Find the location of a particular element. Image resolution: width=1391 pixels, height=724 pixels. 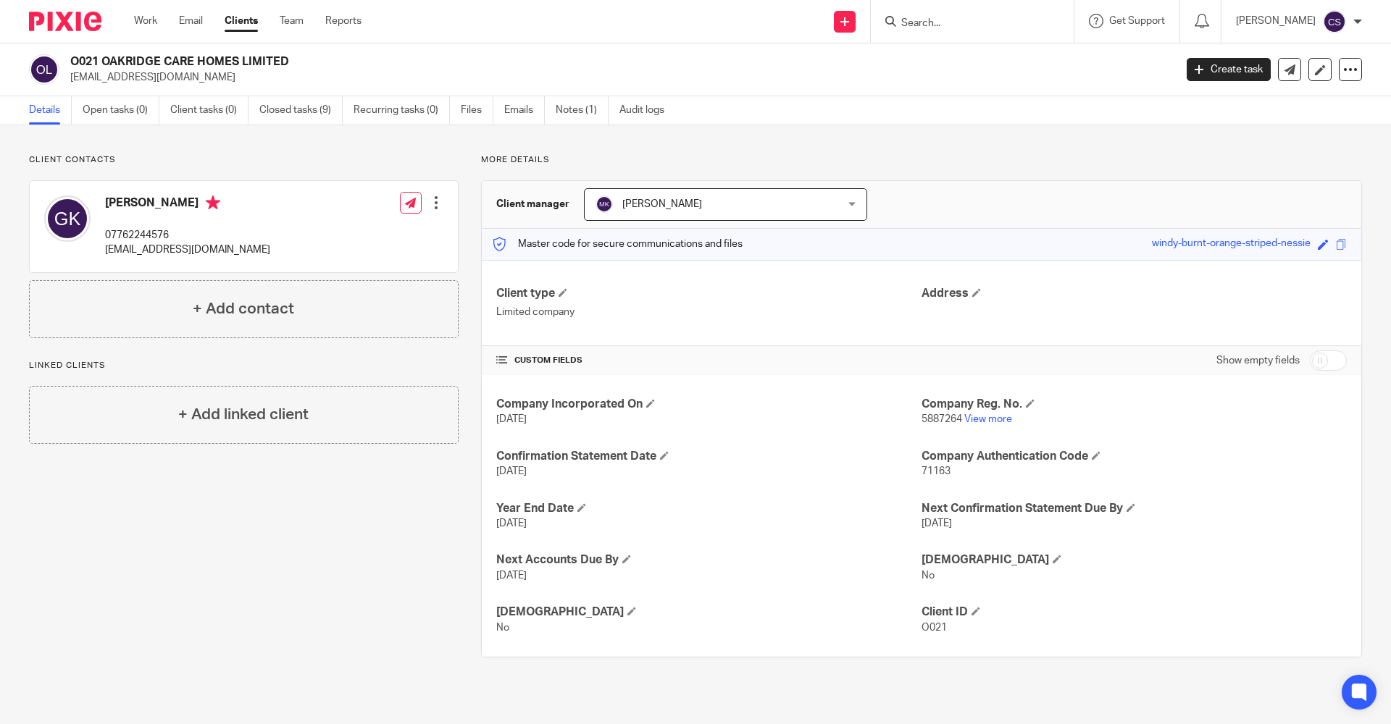

p: More details is located at coordinates (922, 160).